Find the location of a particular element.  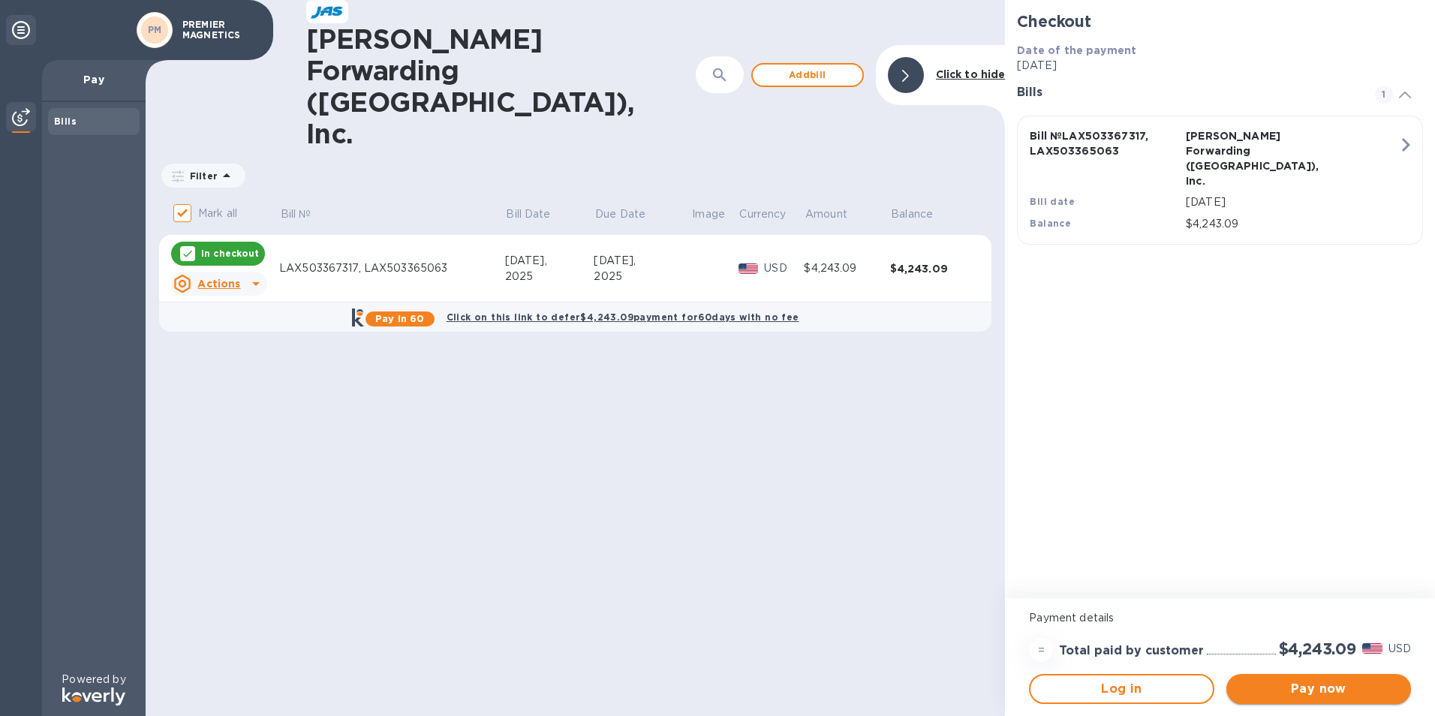

h3: Total paid by customer is located at coordinates (1131, 651).